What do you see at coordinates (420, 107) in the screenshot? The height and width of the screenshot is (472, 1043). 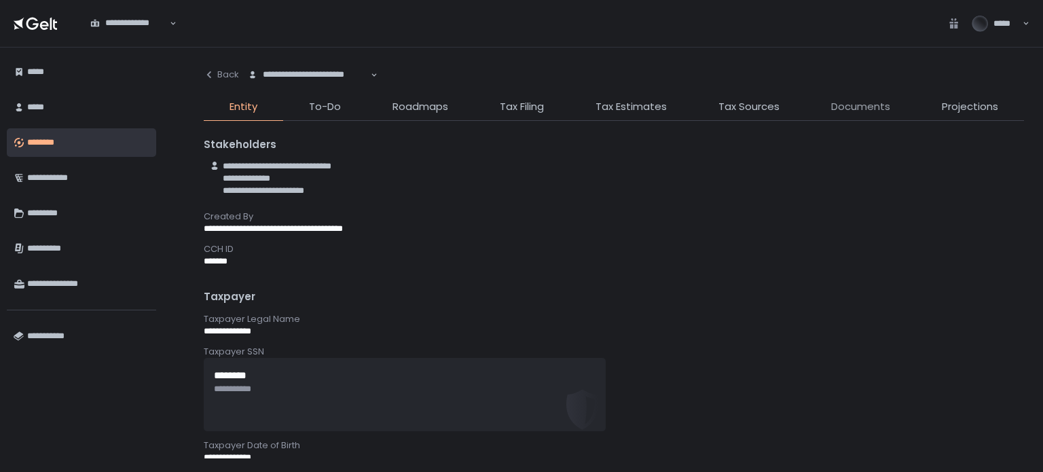 I see `span: Roadmaps` at bounding box center [420, 107].